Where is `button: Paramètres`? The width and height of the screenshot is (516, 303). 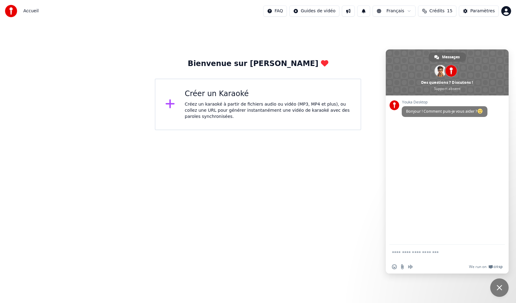
button: Paramètres is located at coordinates (479, 11).